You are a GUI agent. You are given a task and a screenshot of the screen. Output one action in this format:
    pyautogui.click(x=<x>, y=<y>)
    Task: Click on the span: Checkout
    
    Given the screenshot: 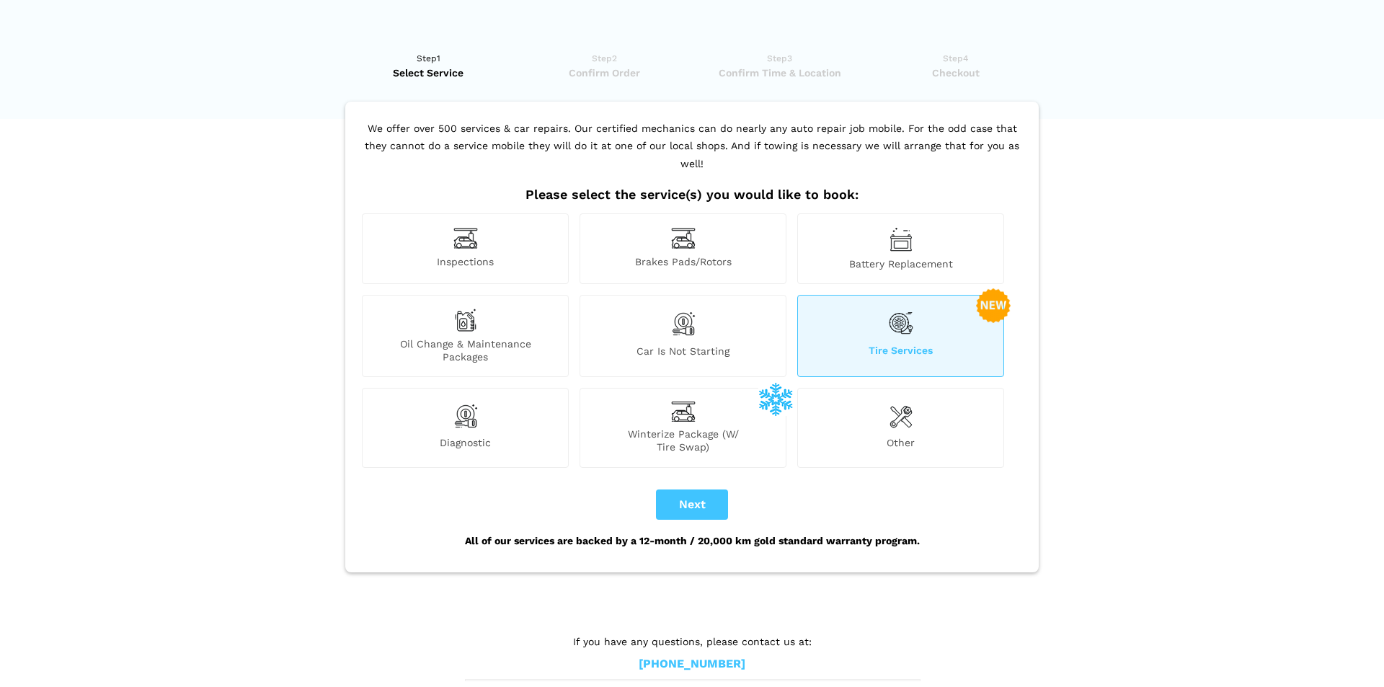 What is the action you would take?
    pyautogui.click(x=955, y=73)
    